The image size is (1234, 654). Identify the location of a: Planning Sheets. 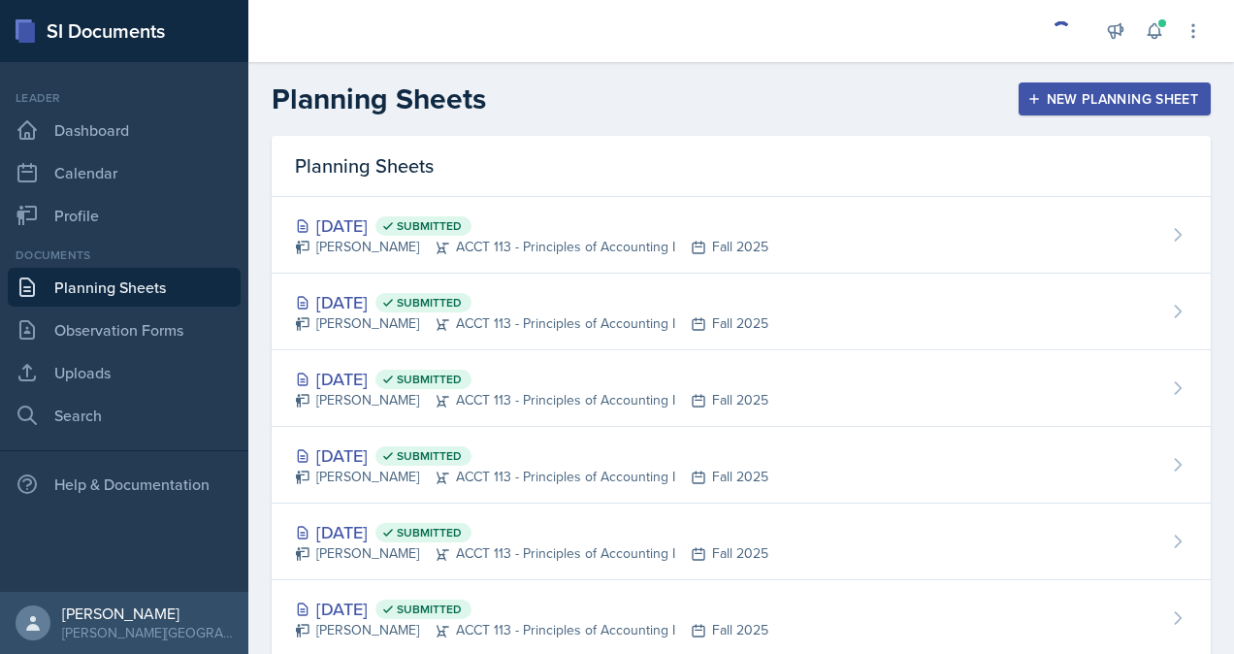
(124, 287).